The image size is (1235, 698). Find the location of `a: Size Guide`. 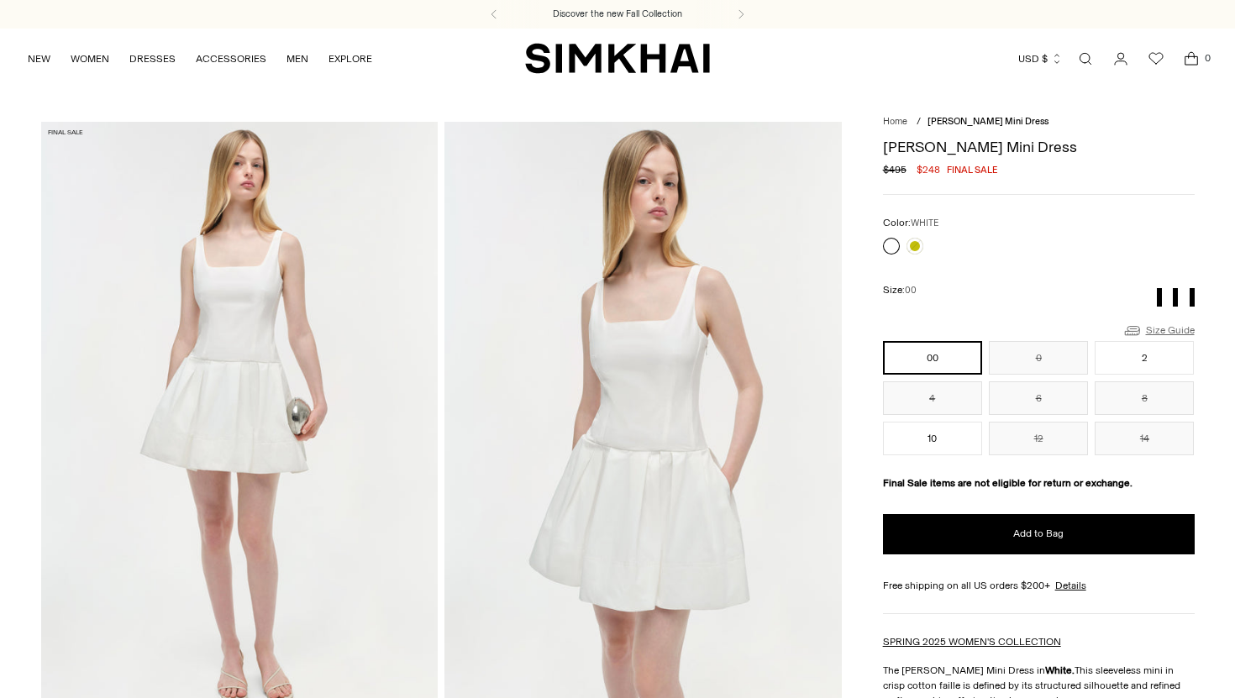

a: Size Guide is located at coordinates (1159, 330).